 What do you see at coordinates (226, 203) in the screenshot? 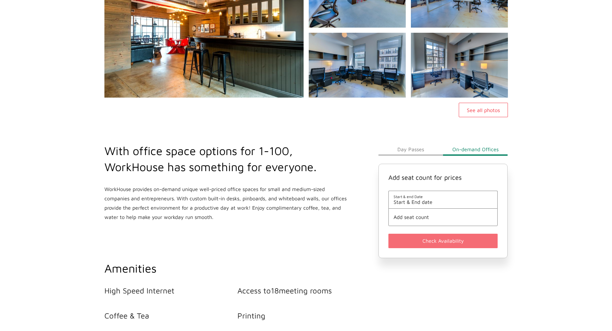
I see `p: WorkHouse provides on-demand unique well-priced office spaces for small and medium-sized companie...` at bounding box center [226, 203].